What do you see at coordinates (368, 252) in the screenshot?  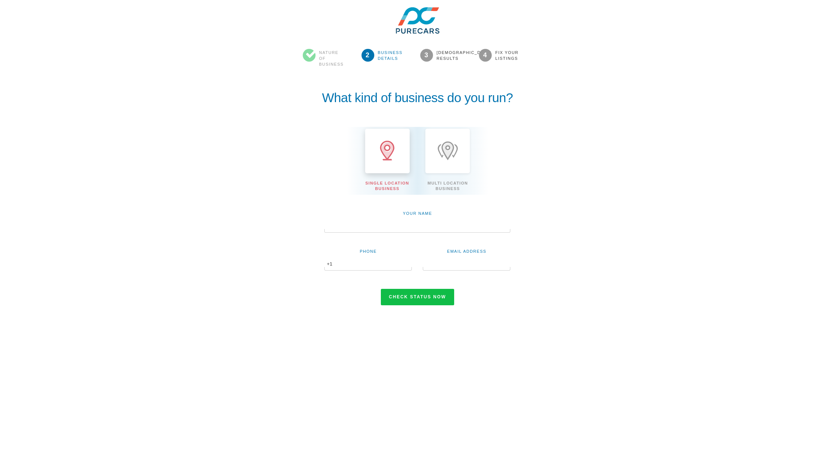 I see `label: Phone` at bounding box center [368, 252].